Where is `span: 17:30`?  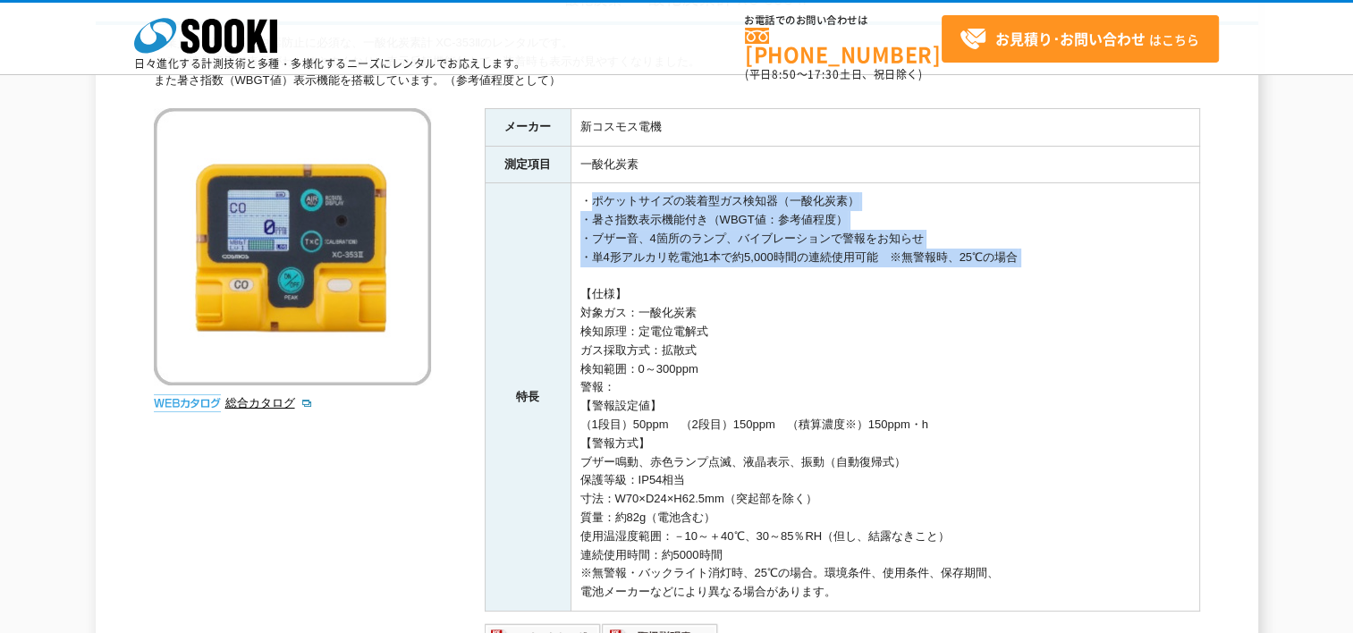 span: 17:30 is located at coordinates (824, 74).